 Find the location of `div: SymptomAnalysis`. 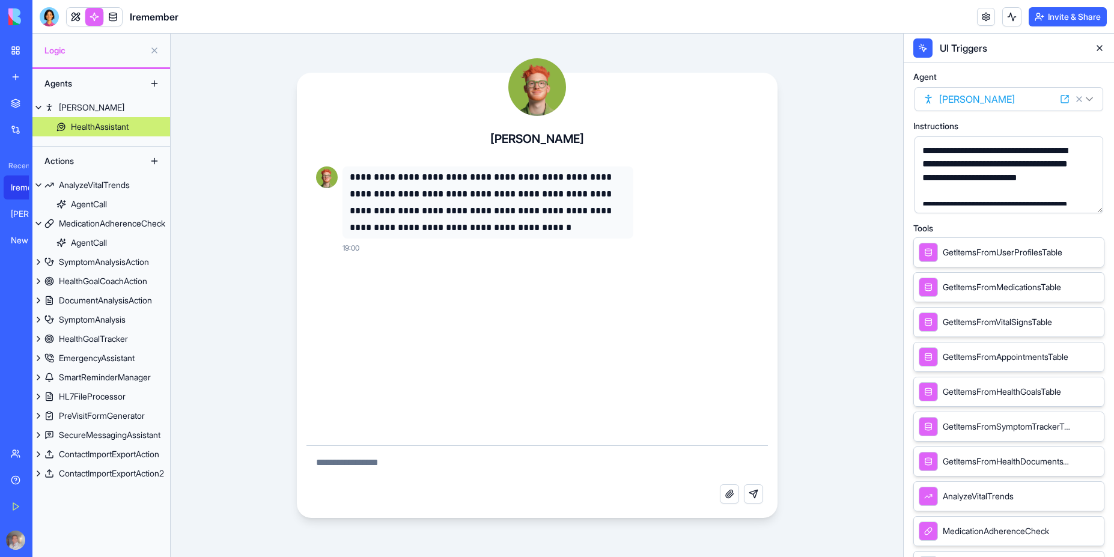

div: SymptomAnalysis is located at coordinates (92, 320).